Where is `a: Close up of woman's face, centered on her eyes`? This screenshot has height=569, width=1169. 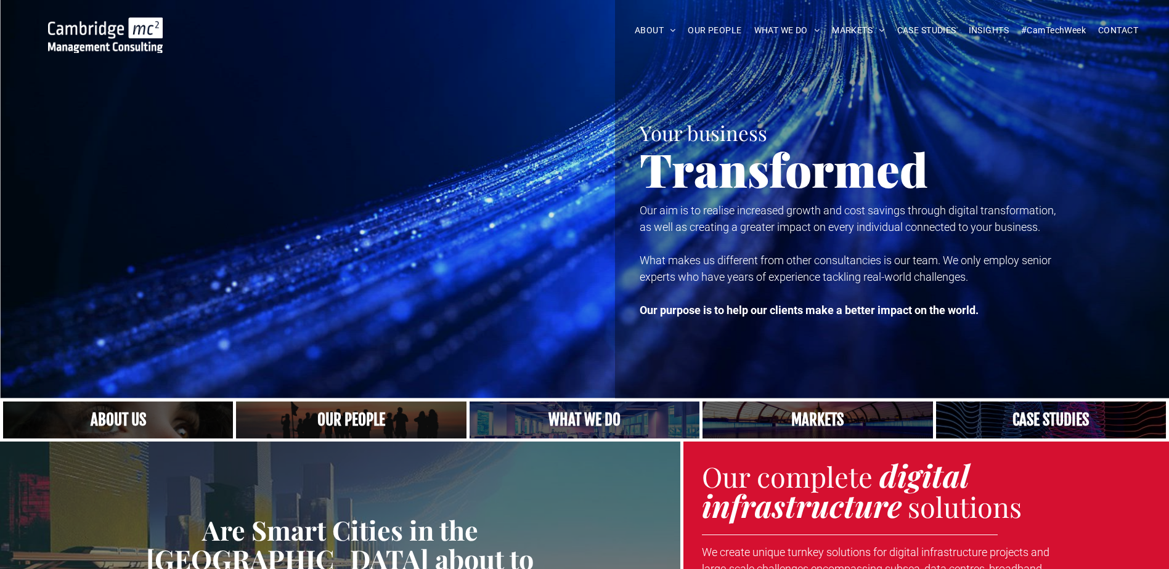
a: Close up of woman's face, centered on her eyes is located at coordinates (118, 420).